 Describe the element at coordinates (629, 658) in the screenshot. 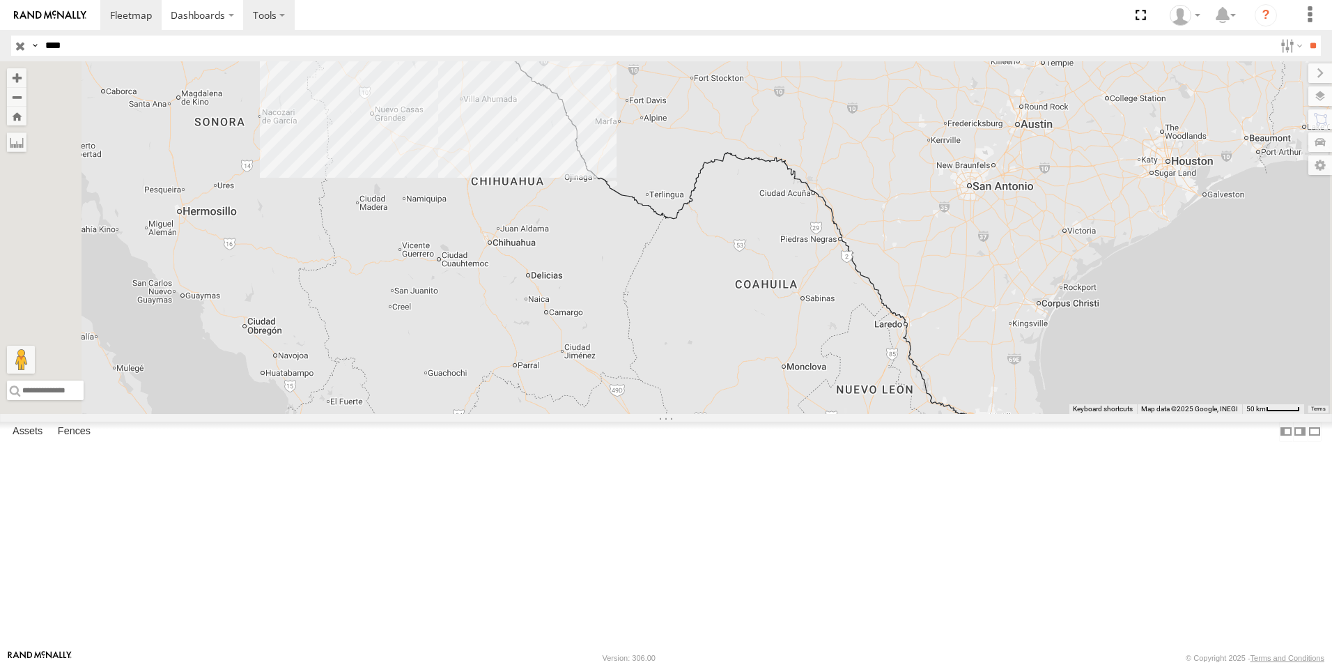

I see `div: Version: 306.00` at that location.